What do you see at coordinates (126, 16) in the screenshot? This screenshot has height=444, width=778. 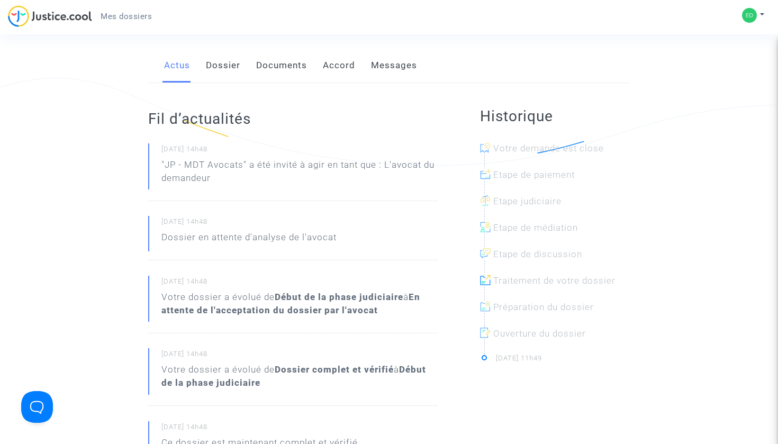 I see `a: Mes dossiers` at bounding box center [126, 16].